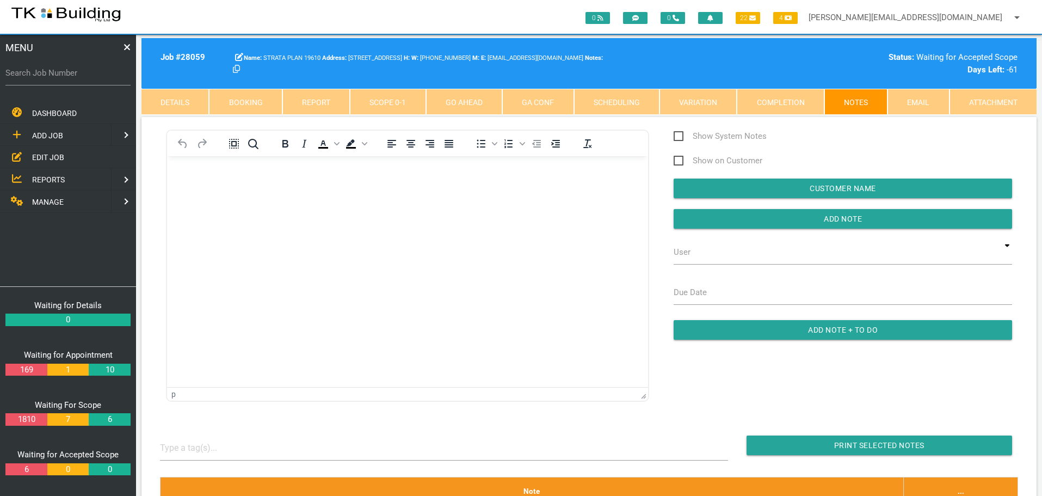 This screenshot has height=496, width=1042. What do you see at coordinates (415, 58) in the screenshot?
I see `b: W:` at bounding box center [415, 58].